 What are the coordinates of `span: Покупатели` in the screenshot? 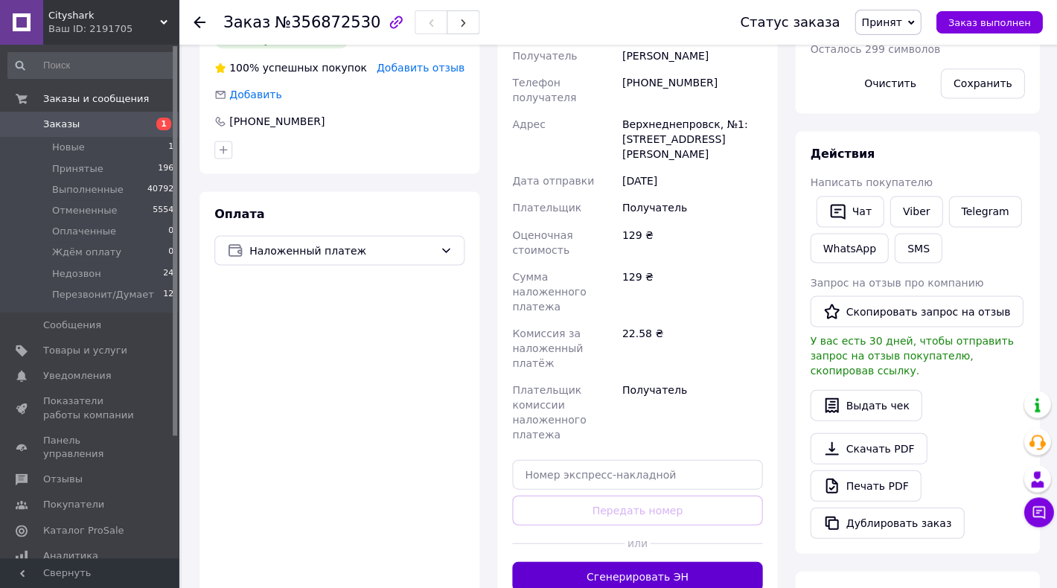 It's located at (74, 505).